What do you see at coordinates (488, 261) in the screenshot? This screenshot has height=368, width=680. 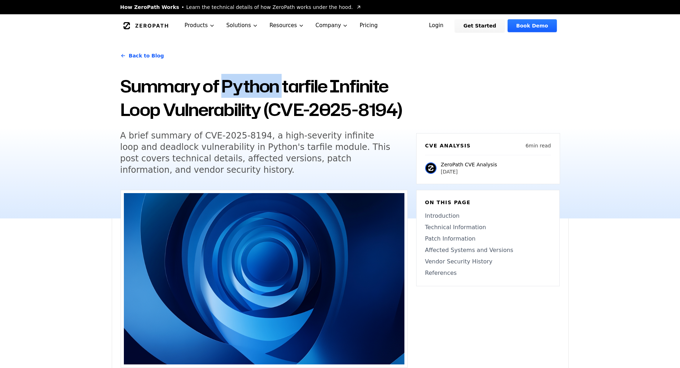 I see `a: Vendor Security History` at bounding box center [488, 261].